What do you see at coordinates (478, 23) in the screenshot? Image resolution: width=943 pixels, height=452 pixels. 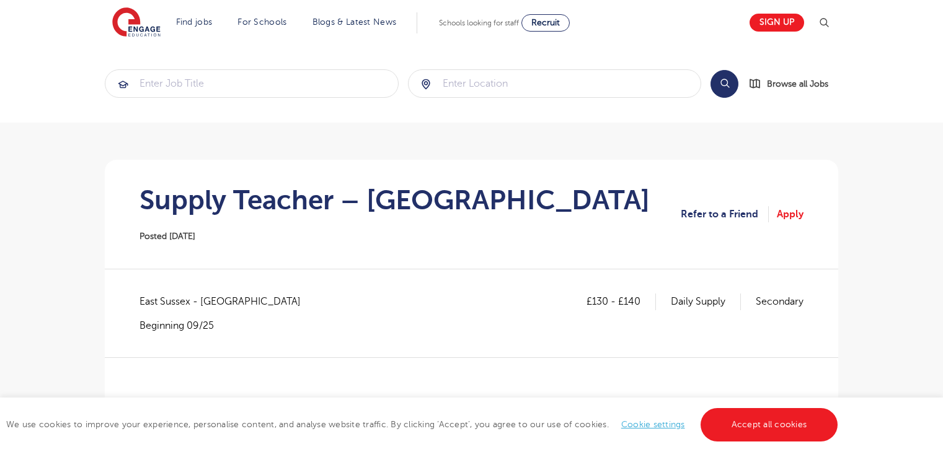 I see `span: Schools looking for staff` at bounding box center [478, 23].